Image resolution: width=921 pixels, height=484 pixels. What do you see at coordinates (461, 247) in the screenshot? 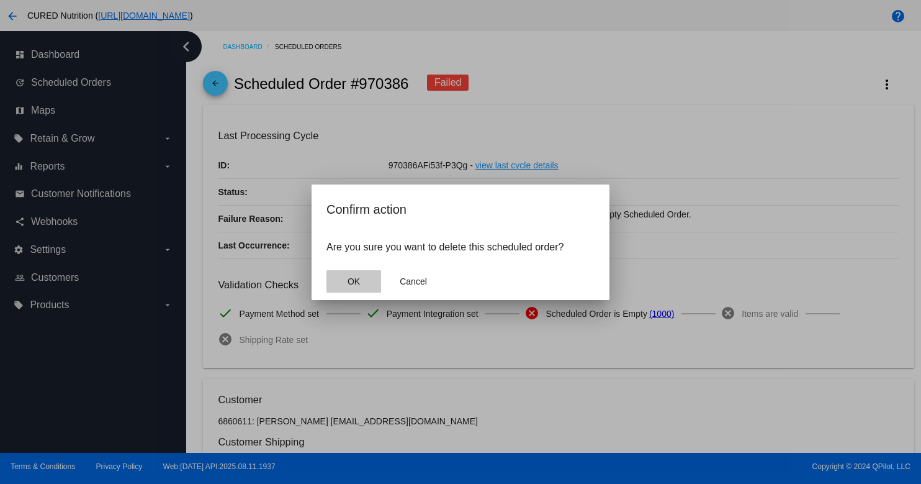
I see `p: Are you sure you want to delete this scheduled order?` at bounding box center [461, 247].